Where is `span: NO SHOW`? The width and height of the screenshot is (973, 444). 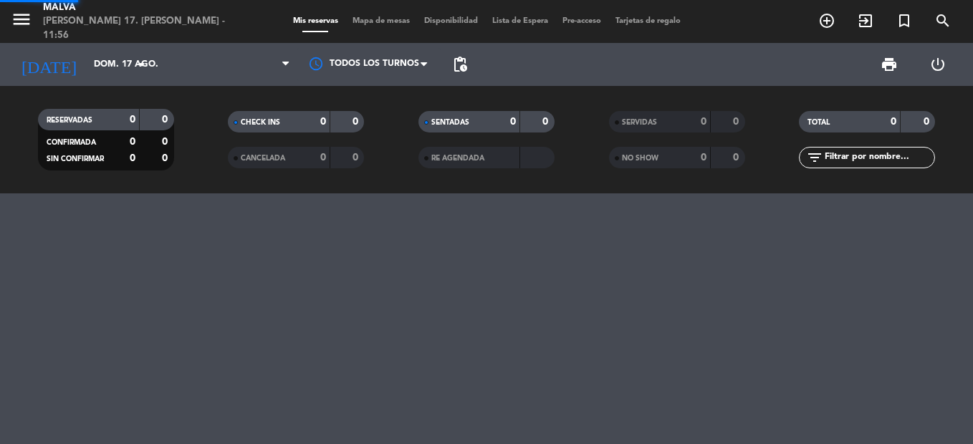 span: NO SHOW is located at coordinates (640, 158).